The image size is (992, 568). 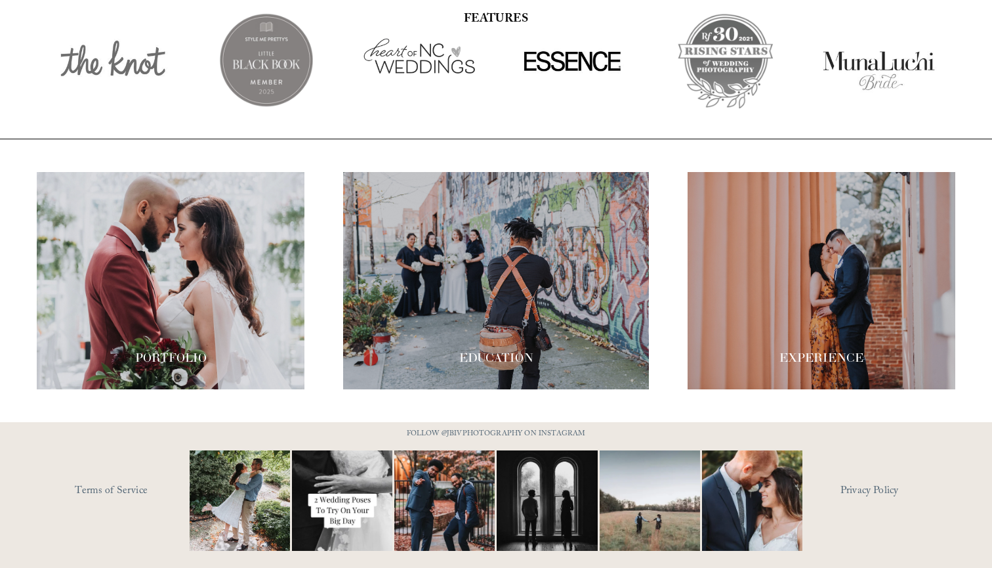 What do you see at coordinates (343, 500) in the screenshot?
I see `img: Let&rsquo;s talk about poses for your wedding day! It doesn&rsquo;t have to be complicated, somet...` at bounding box center [343, 500].